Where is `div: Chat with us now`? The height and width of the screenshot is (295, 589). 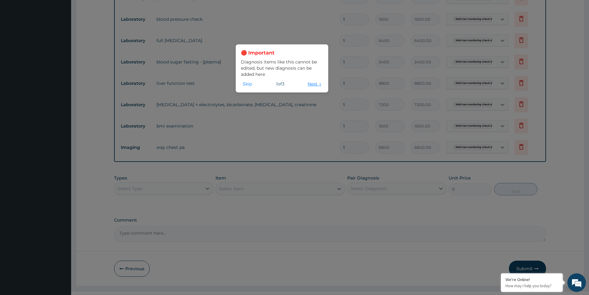
div: Chat with us now is located at coordinates (68, 39).